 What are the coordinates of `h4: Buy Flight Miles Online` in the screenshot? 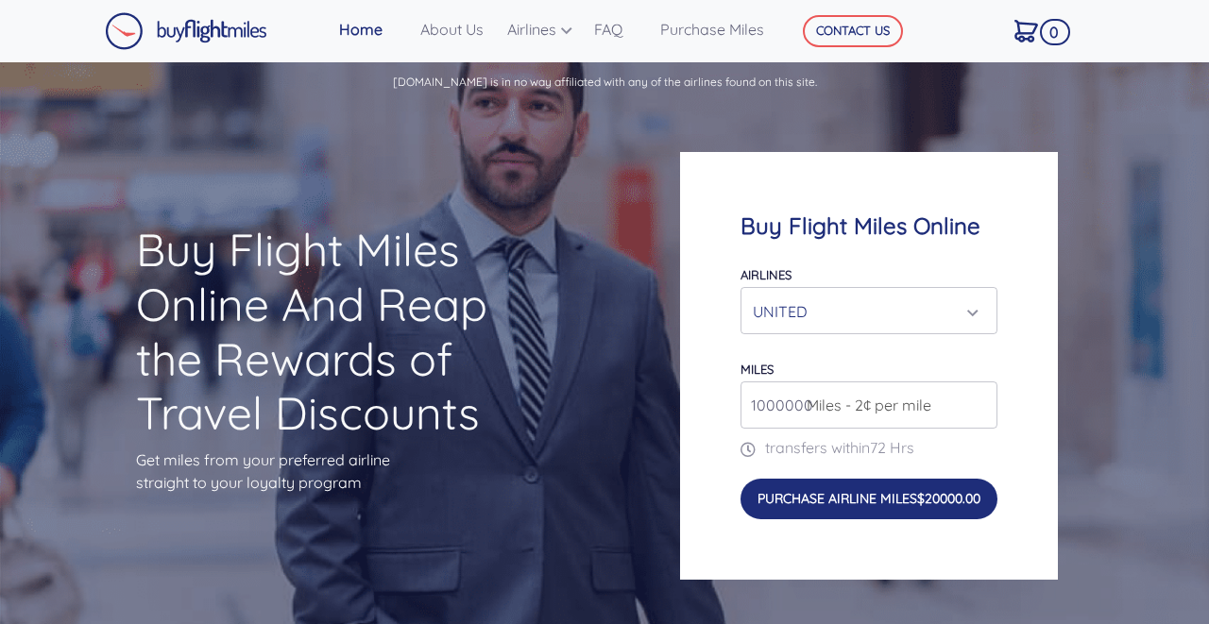 It's located at (869, 226).